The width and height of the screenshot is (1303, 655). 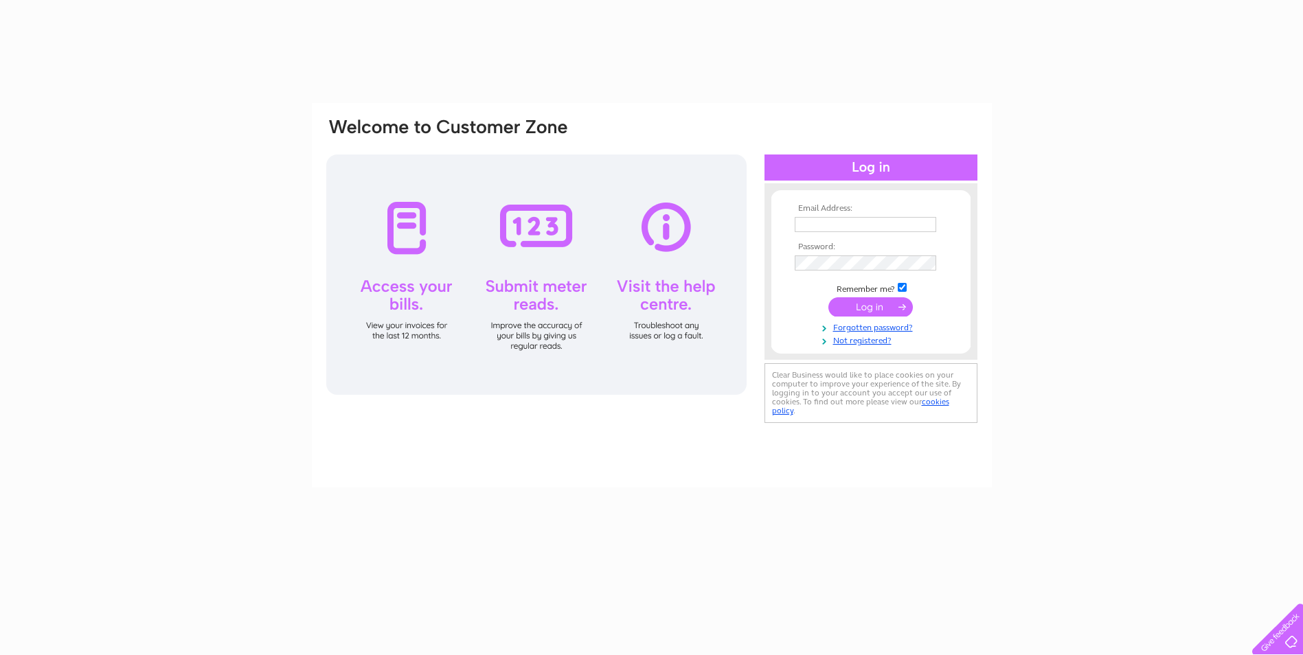 I want to click on th: Password:, so click(x=871, y=247).